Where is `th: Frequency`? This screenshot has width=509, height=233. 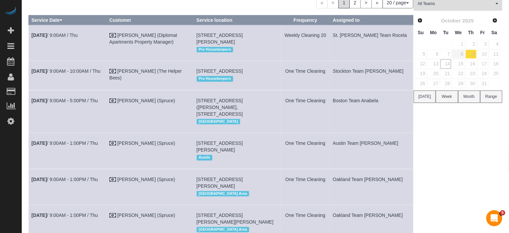
th: Frequency is located at coordinates (306, 20).